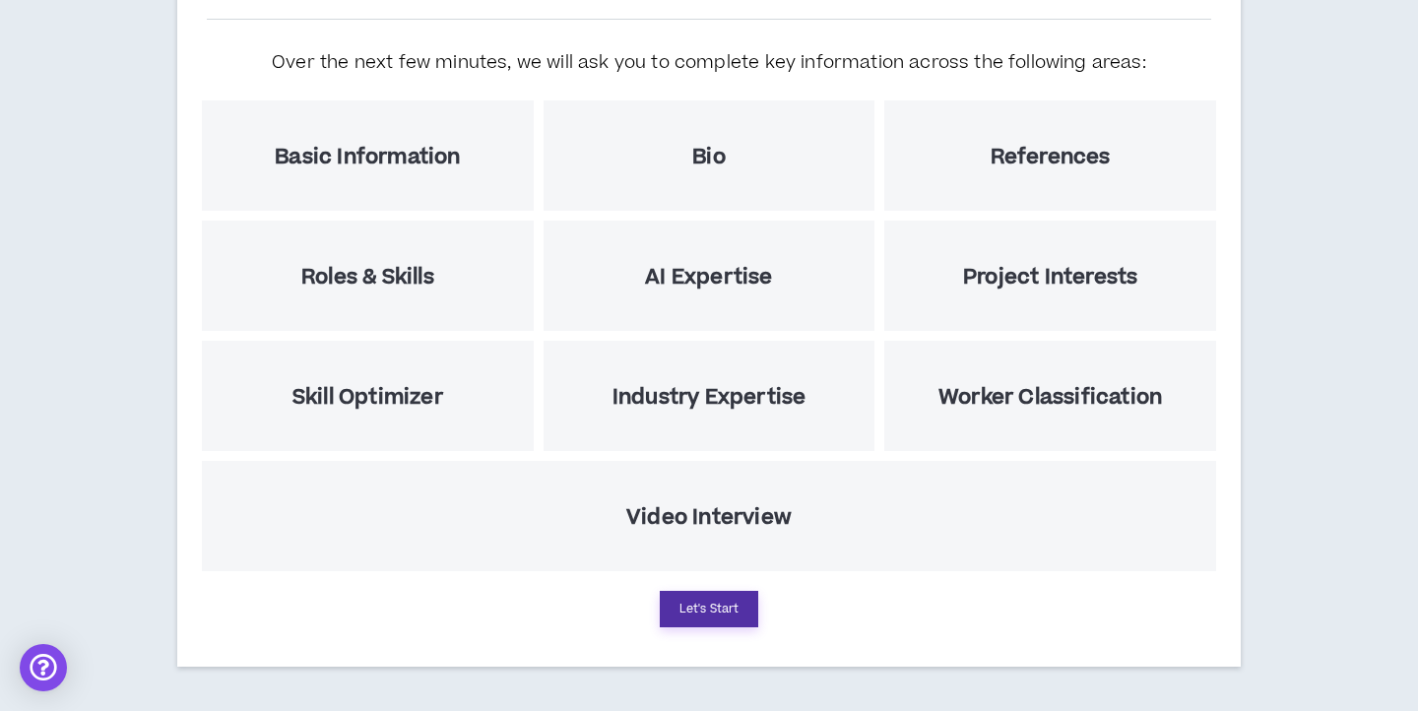 The height and width of the screenshot is (711, 1418). What do you see at coordinates (367, 157) in the screenshot?
I see `h5: Basic Information` at bounding box center [367, 157].